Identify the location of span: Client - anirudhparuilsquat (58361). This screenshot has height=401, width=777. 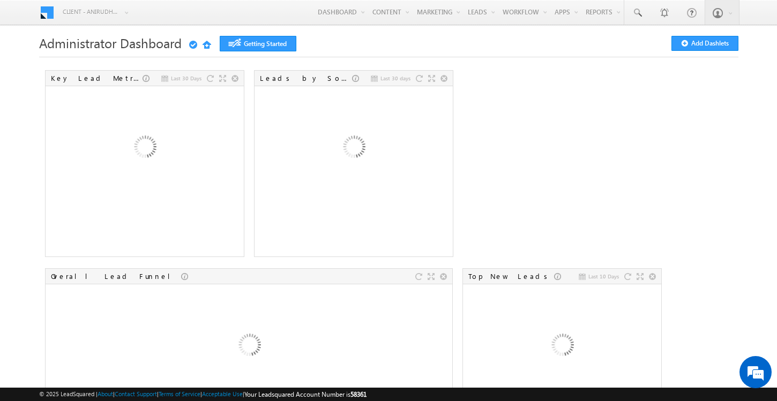
(91, 12).